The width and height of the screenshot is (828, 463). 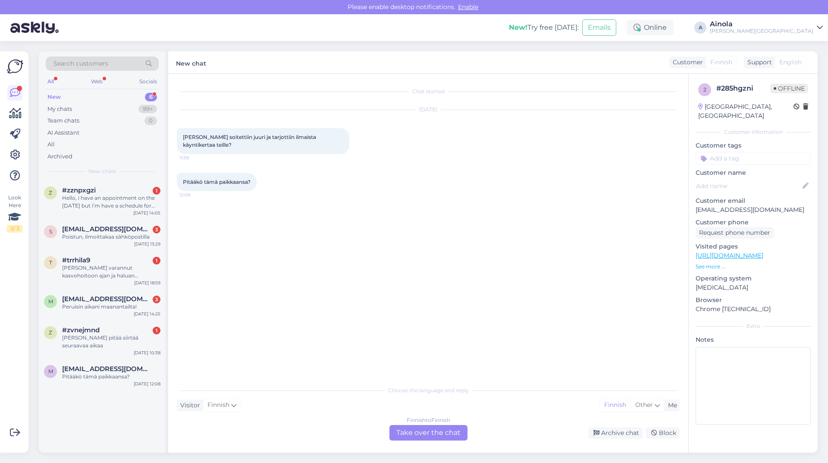 I want to click on span: 2, so click(x=705, y=89).